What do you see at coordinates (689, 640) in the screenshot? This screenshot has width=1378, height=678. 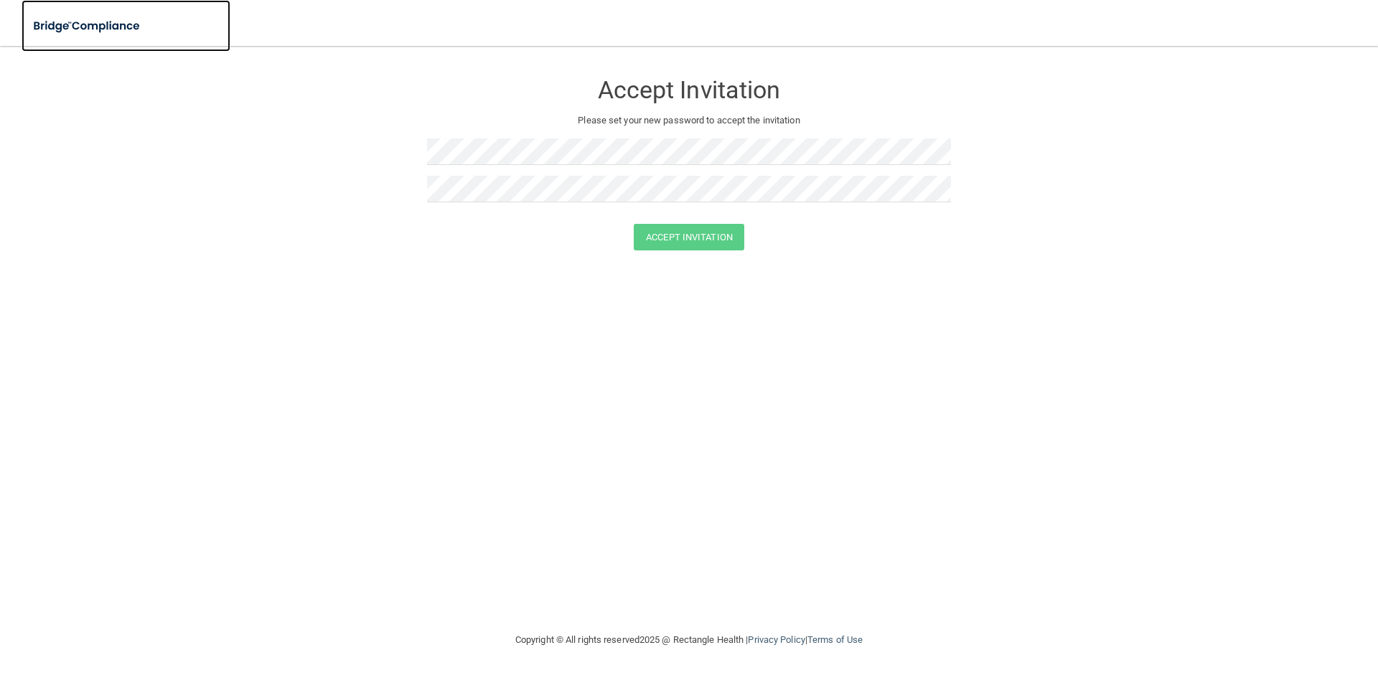 I see `div: Copyright © All rights reserved 2025 @ Rectangle Health | |` at bounding box center [689, 640].